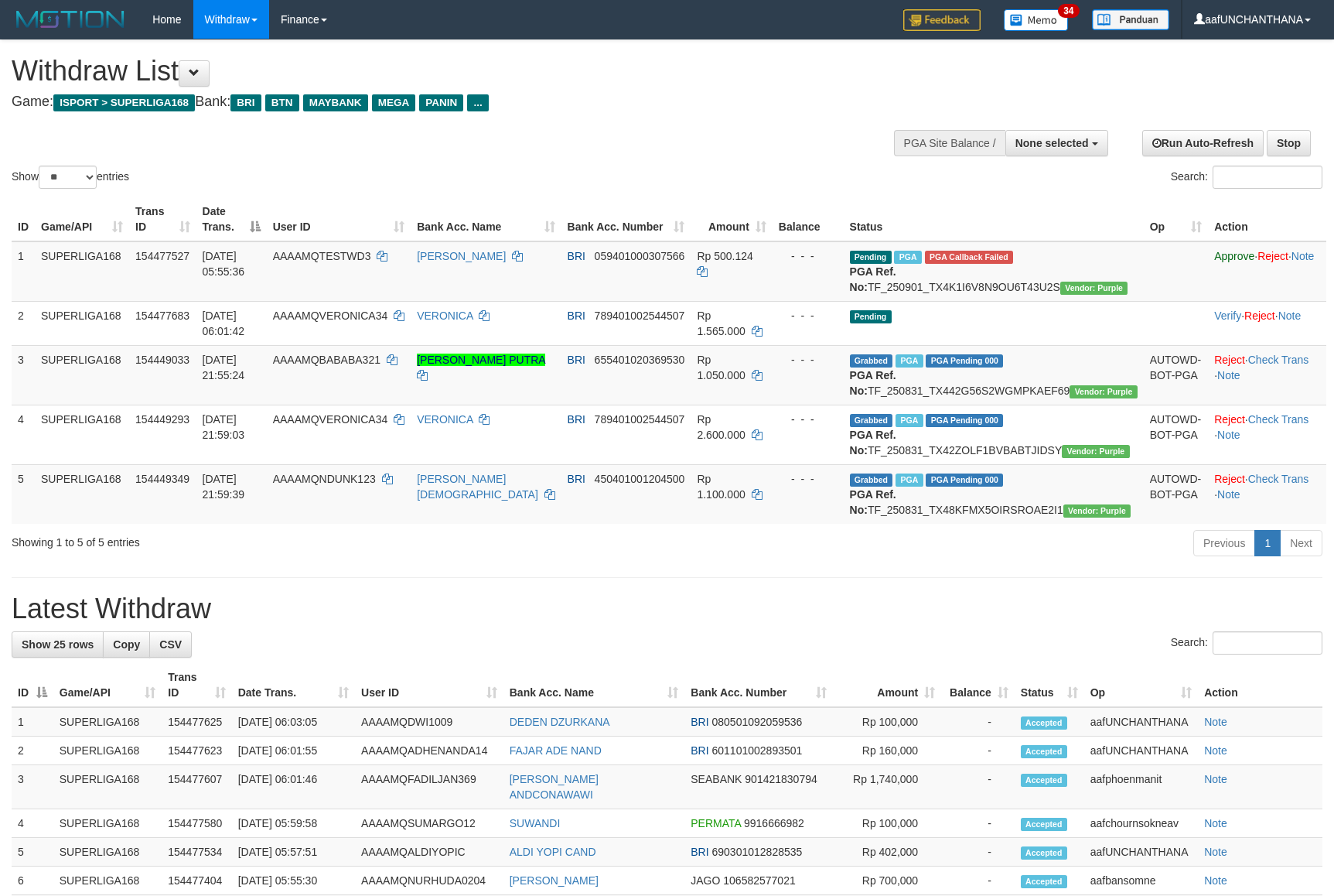 The width and height of the screenshot is (1334, 896). I want to click on a: Show 25 rows, so click(57, 644).